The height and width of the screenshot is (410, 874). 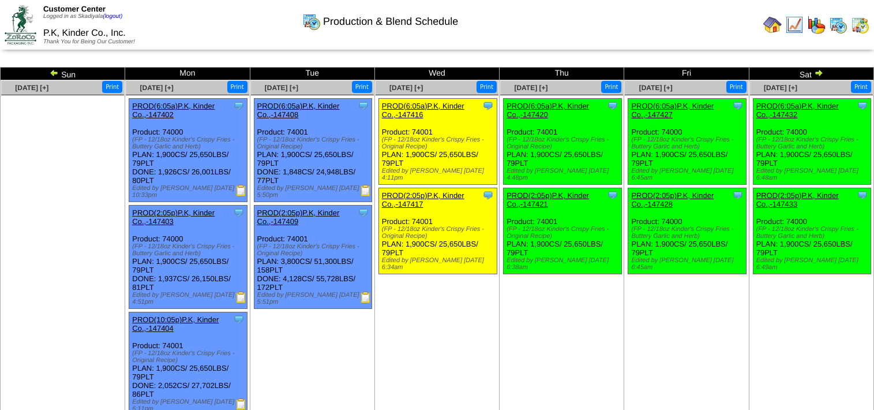 What do you see at coordinates (313, 150) in the screenshot?
I see `div: Product: 74001 PLAN: 1,900CS / 25,650LBS / 79PLT DONE: 1,848CS / 24,948LBS / 77PLT` at bounding box center [313, 150].